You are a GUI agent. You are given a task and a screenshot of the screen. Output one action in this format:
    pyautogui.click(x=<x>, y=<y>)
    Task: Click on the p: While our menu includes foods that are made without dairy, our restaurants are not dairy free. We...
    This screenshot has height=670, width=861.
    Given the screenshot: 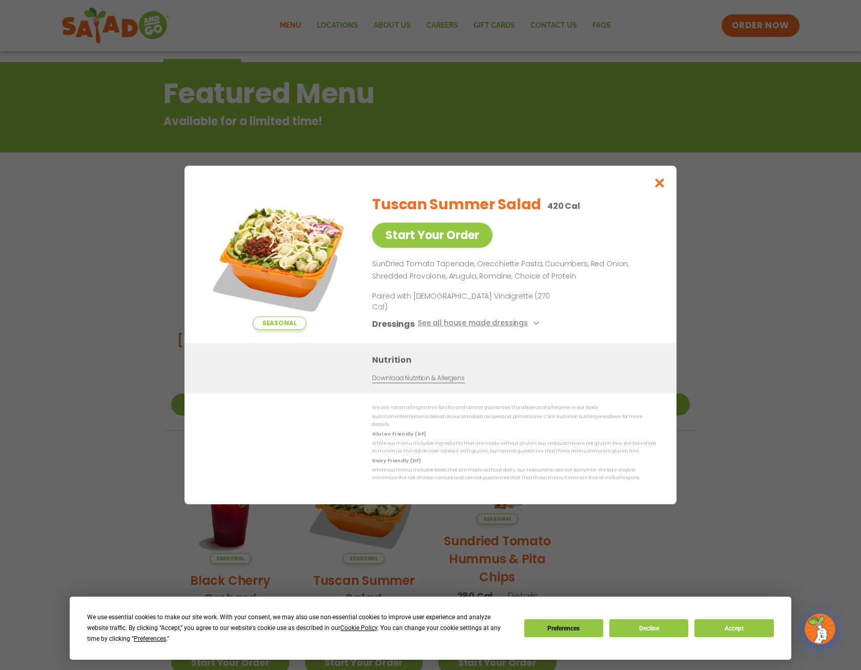 What is the action you would take?
    pyautogui.click(x=514, y=474)
    